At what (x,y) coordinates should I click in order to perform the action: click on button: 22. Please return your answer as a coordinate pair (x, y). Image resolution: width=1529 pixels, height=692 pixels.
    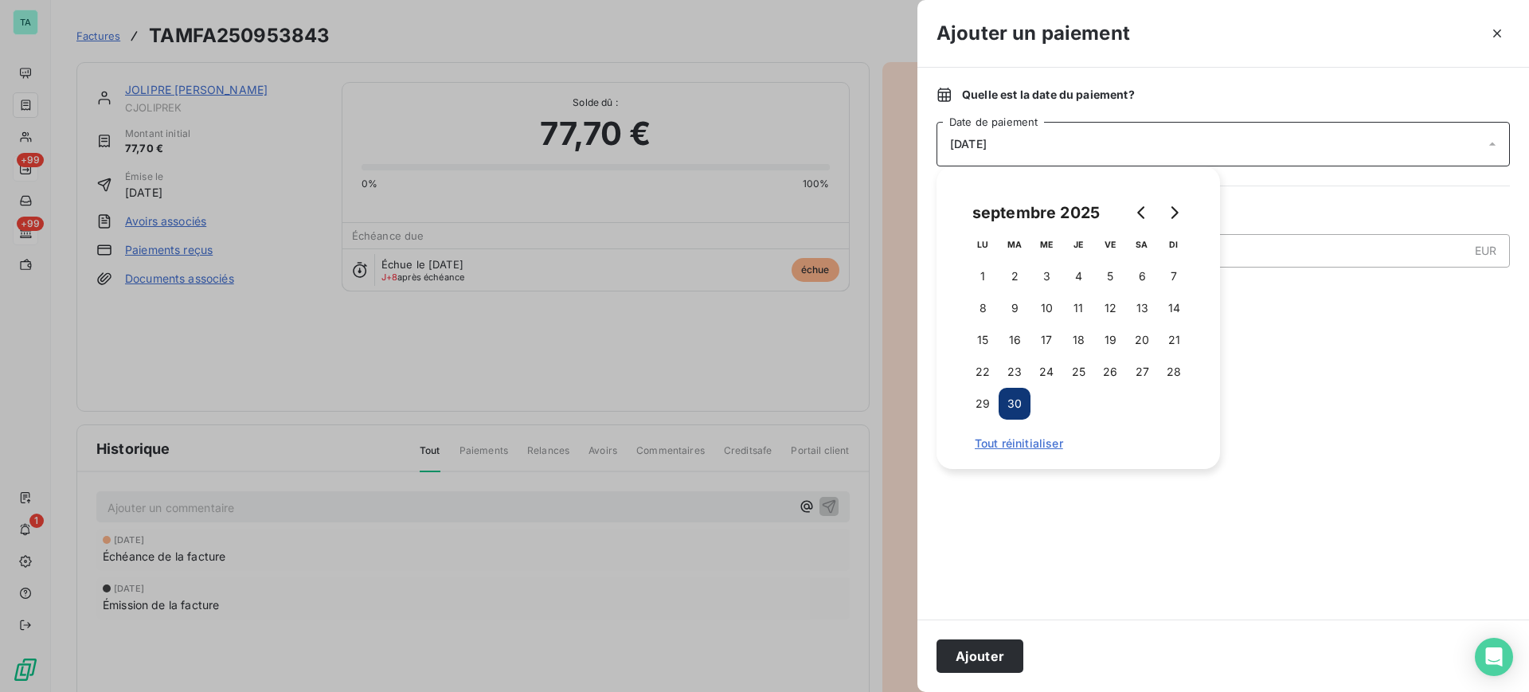
    Looking at the image, I should click on (982, 372).